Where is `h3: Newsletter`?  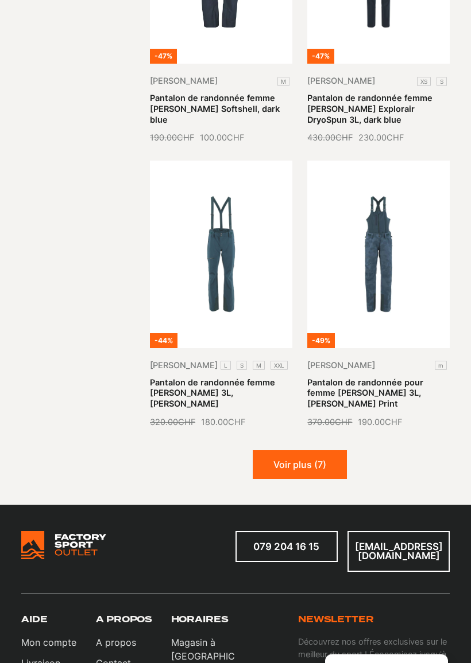
h3: Newsletter is located at coordinates (336, 620).